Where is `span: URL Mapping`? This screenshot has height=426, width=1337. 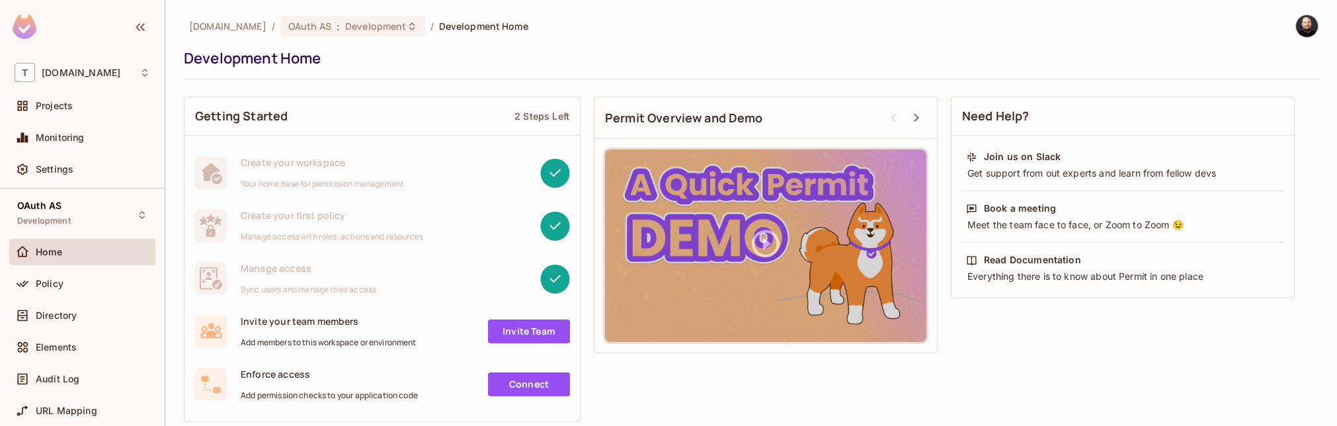
span: URL Mapping is located at coordinates (66, 411).